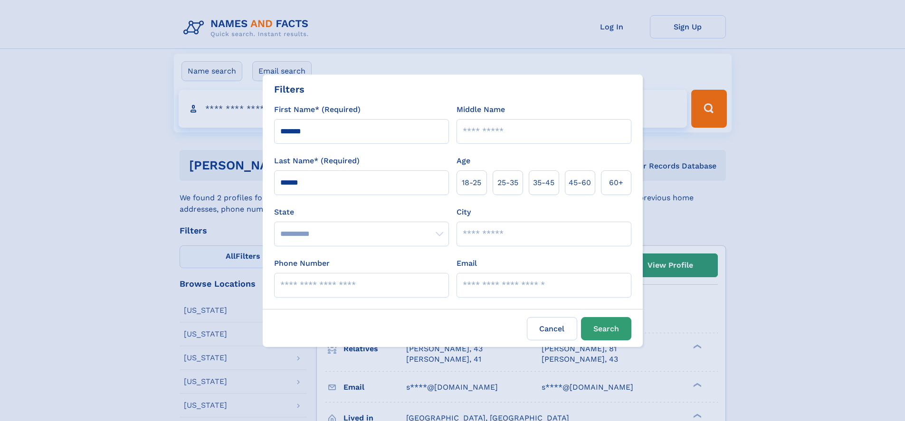 The image size is (905, 421). What do you see at coordinates (544, 183) in the screenshot?
I see `span: 35‑45` at bounding box center [544, 183].